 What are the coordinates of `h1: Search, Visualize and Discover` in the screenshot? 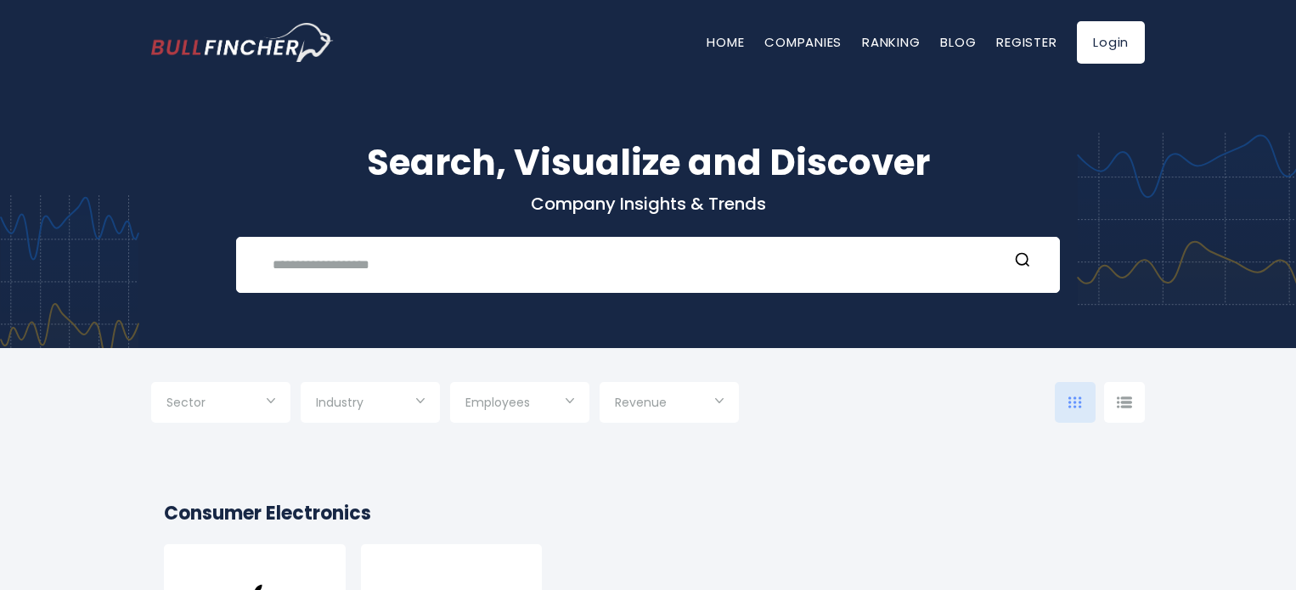 It's located at (648, 162).